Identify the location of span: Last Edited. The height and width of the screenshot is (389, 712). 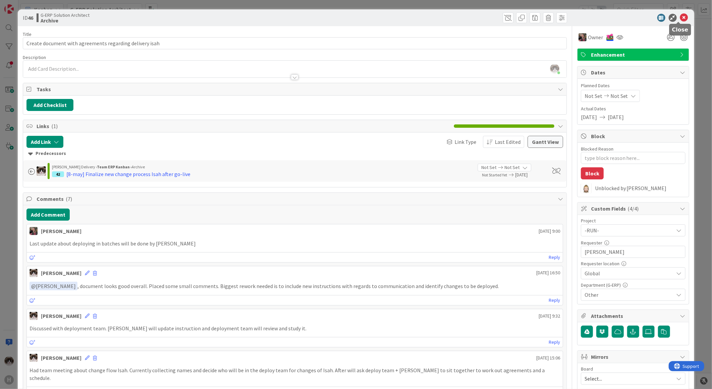
(507, 142).